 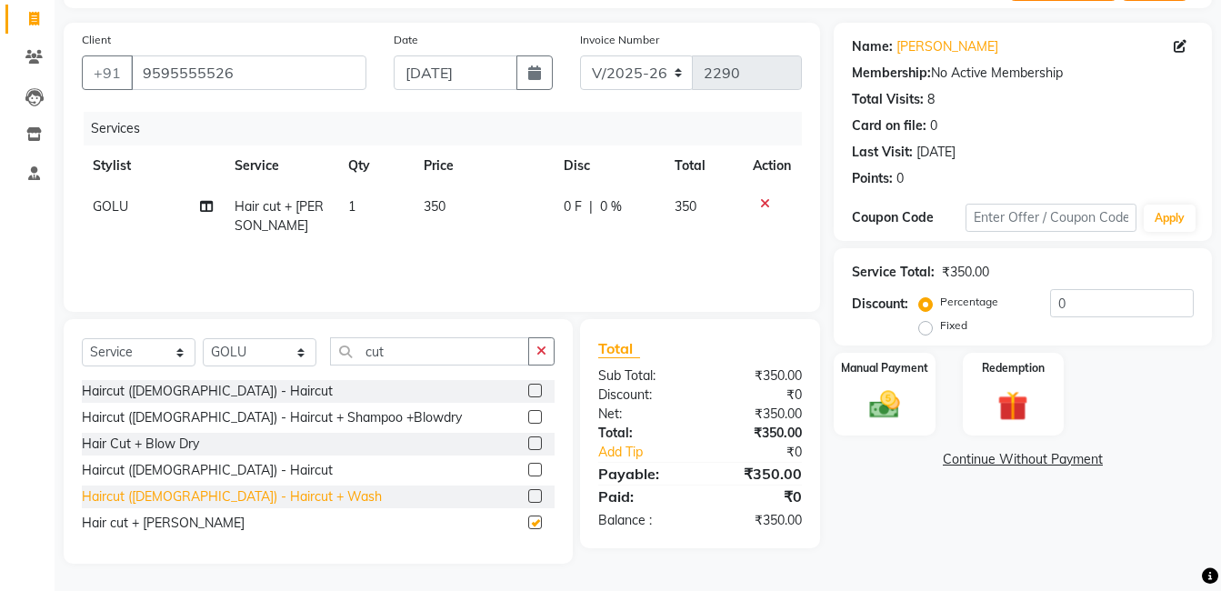 I want to click on th: Disc, so click(x=608, y=165).